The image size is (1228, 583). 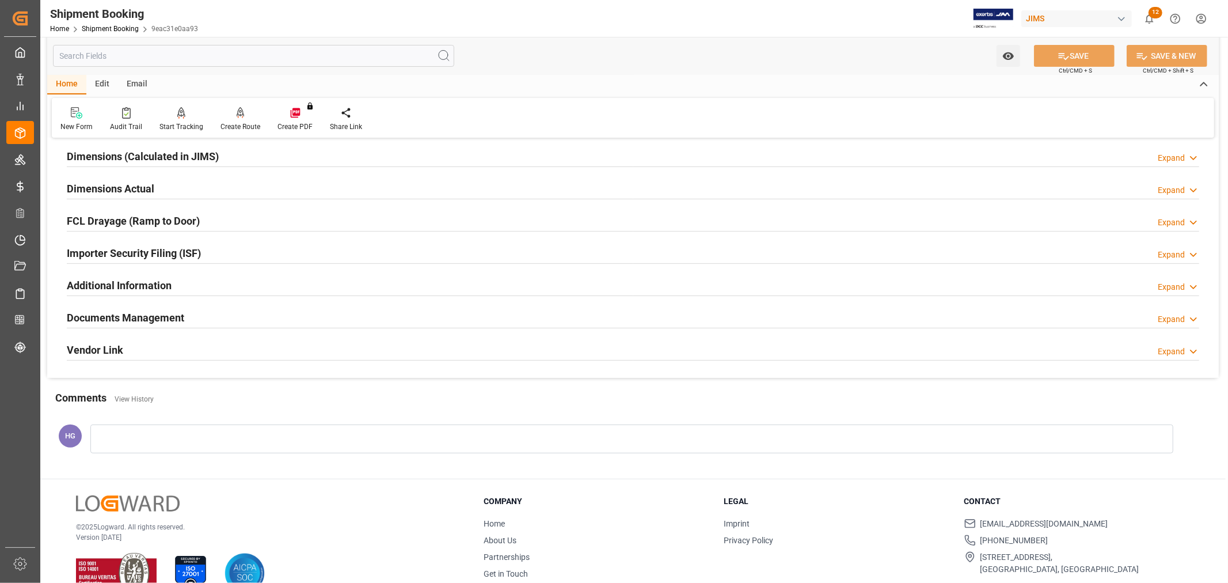 I want to click on div: Share Link, so click(x=346, y=127).